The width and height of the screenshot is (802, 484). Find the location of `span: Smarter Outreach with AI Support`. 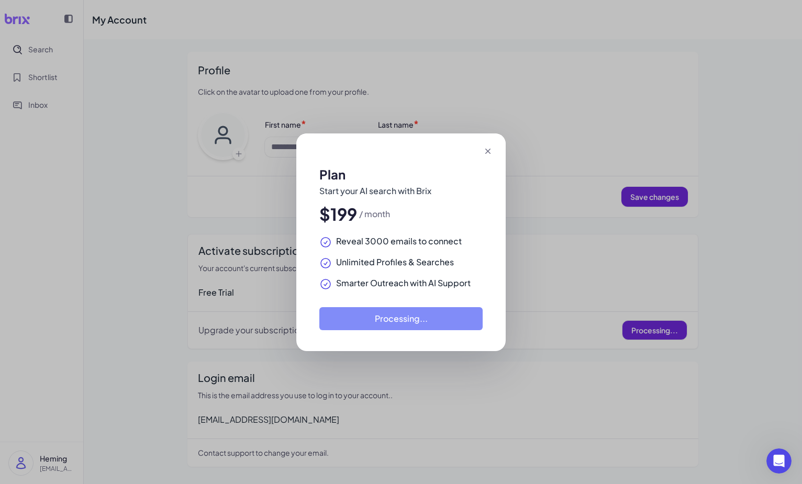

span: Smarter Outreach with AI Support is located at coordinates (403, 283).